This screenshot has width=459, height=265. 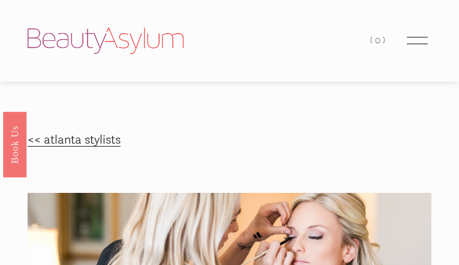 I want to click on a: 0 items in cart, so click(x=379, y=40).